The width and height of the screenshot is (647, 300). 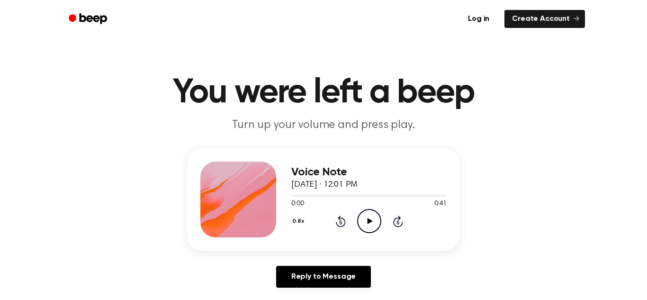 What do you see at coordinates (89, 19) in the screenshot?
I see `a: Beep` at bounding box center [89, 19].